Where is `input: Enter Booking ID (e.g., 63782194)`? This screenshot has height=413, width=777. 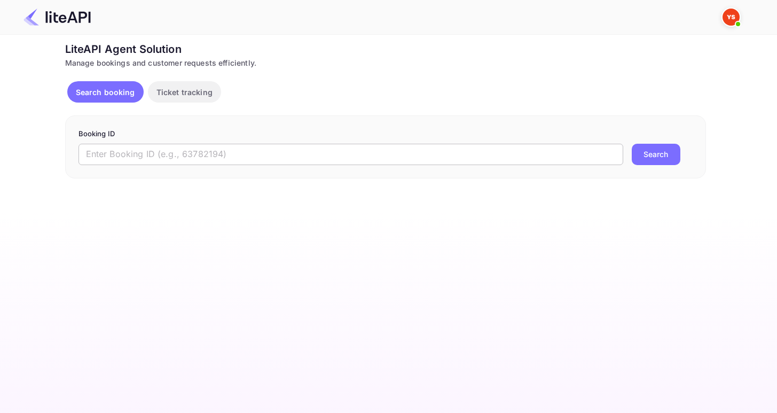 input: Enter Booking ID (e.g., 63782194) is located at coordinates (351, 154).